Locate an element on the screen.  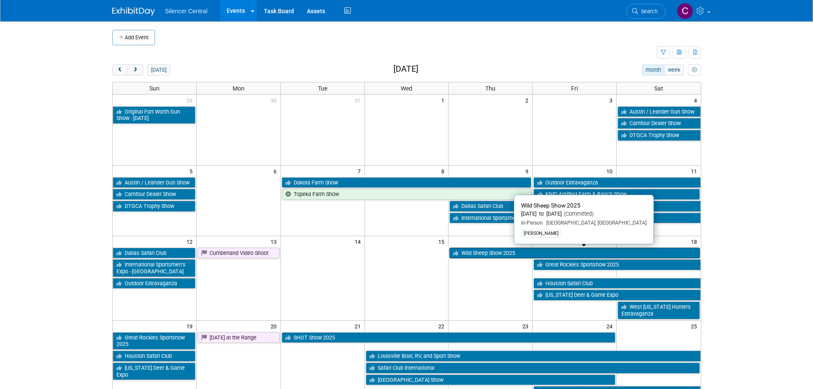
span: 3 is located at coordinates (612, 100).